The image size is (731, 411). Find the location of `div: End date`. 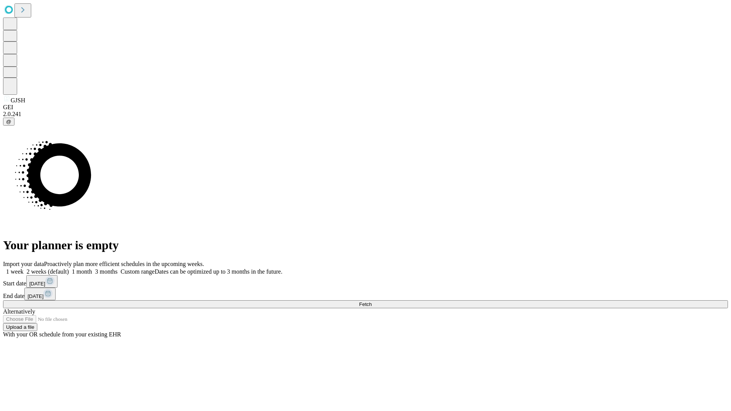

div: End date is located at coordinates (366, 294).